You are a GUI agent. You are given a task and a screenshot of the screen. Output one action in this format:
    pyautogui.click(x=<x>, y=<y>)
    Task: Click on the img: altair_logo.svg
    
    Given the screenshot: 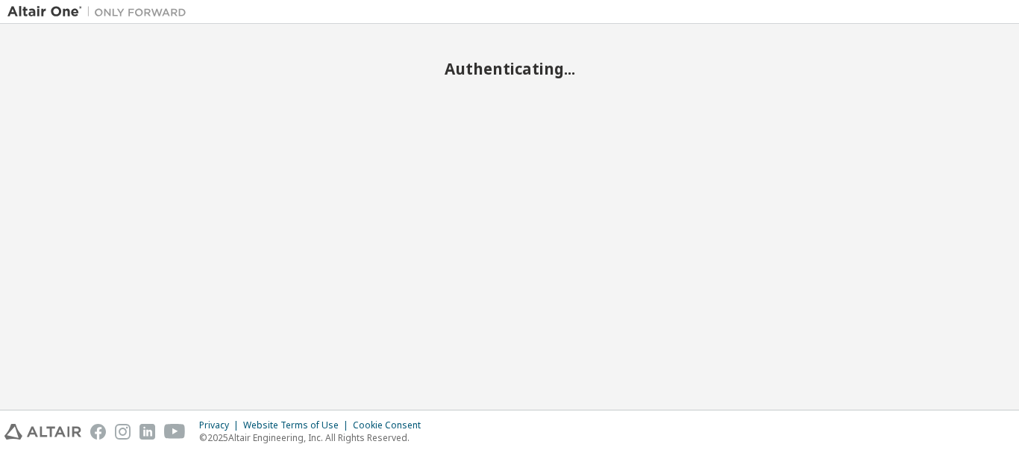 What is the action you would take?
    pyautogui.click(x=43, y=431)
    